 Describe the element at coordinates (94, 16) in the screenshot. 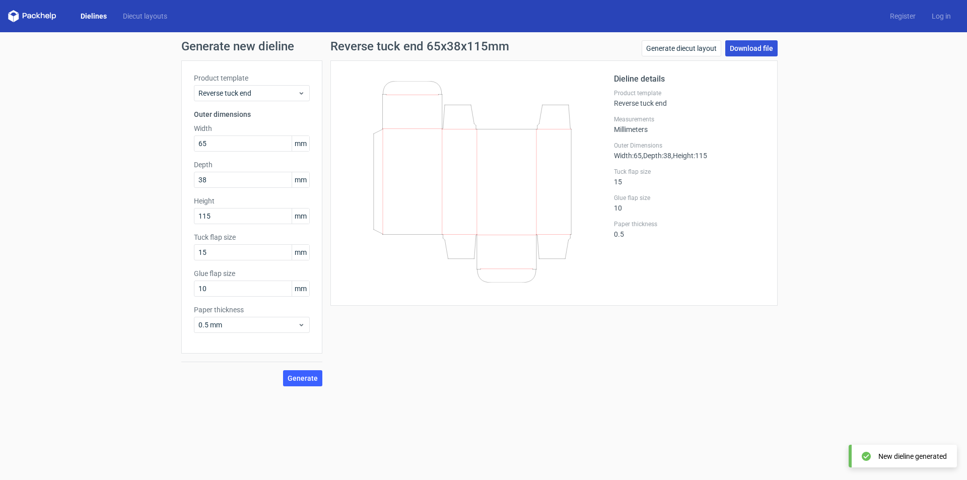

I see `a: Dielines` at that location.